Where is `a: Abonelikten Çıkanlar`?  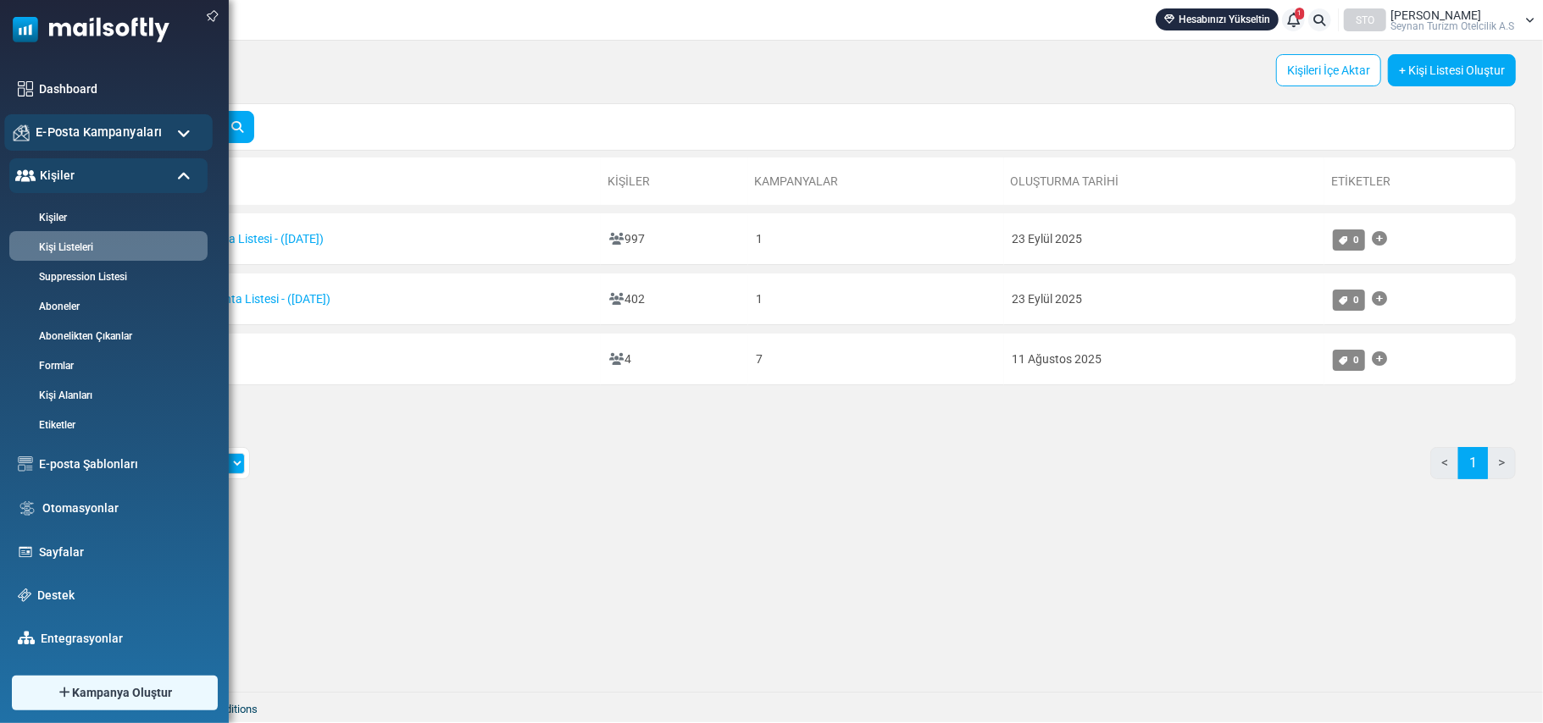 a: Abonelikten Çıkanlar is located at coordinates (106, 336).